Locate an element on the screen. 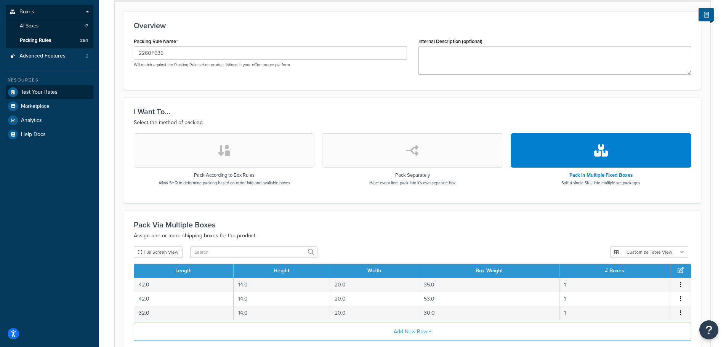  h3: Pack Via Multiple Boxes is located at coordinates (412, 225).